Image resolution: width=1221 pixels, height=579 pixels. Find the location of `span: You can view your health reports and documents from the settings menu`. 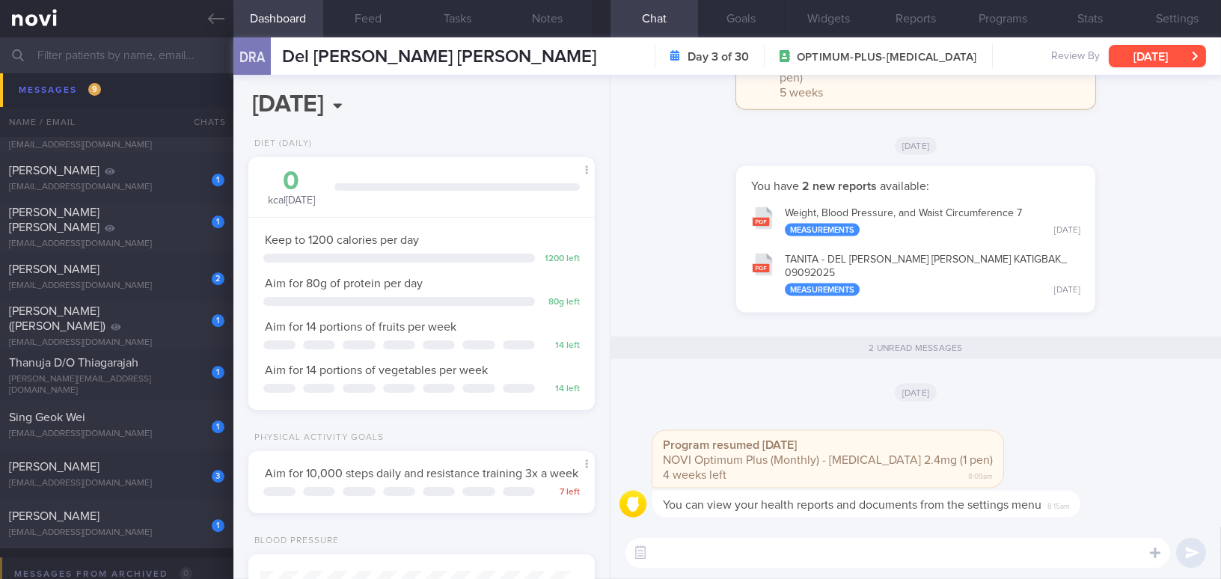

span: You can view your health reports and documents from the settings menu is located at coordinates (852, 505).